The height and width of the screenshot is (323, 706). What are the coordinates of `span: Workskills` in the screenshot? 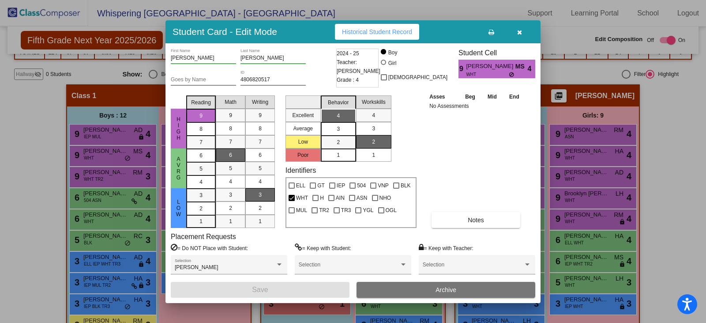 It's located at (374, 102).